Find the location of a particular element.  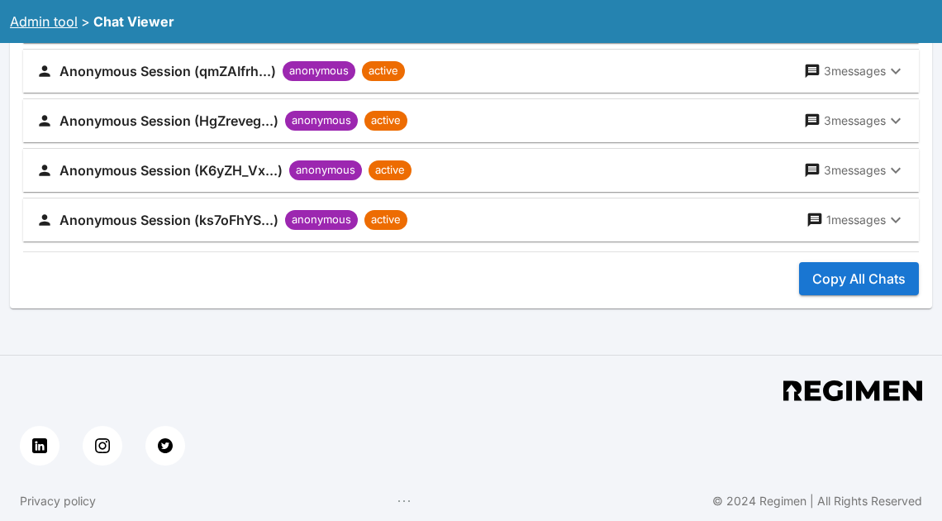

img: linkedin button is located at coordinates (40, 446).